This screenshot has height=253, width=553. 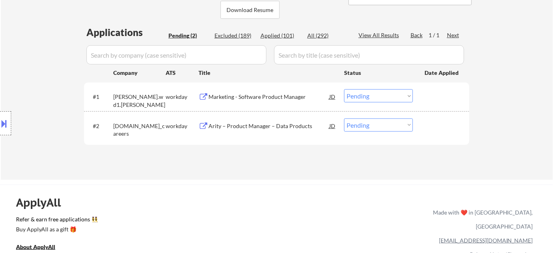 What do you see at coordinates (327, 36) in the screenshot?
I see `div: All (292)` at bounding box center [327, 36].